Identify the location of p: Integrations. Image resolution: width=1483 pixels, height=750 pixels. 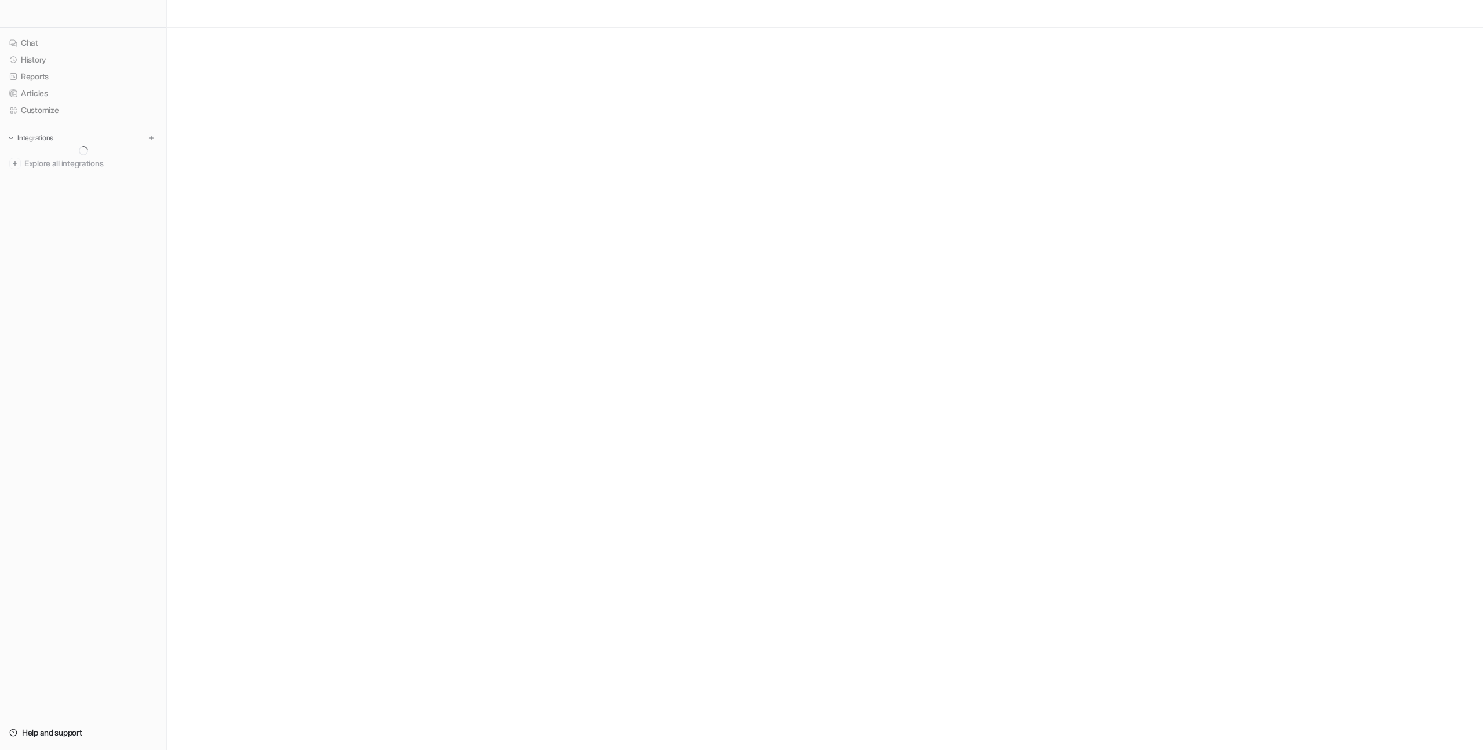
(35, 138).